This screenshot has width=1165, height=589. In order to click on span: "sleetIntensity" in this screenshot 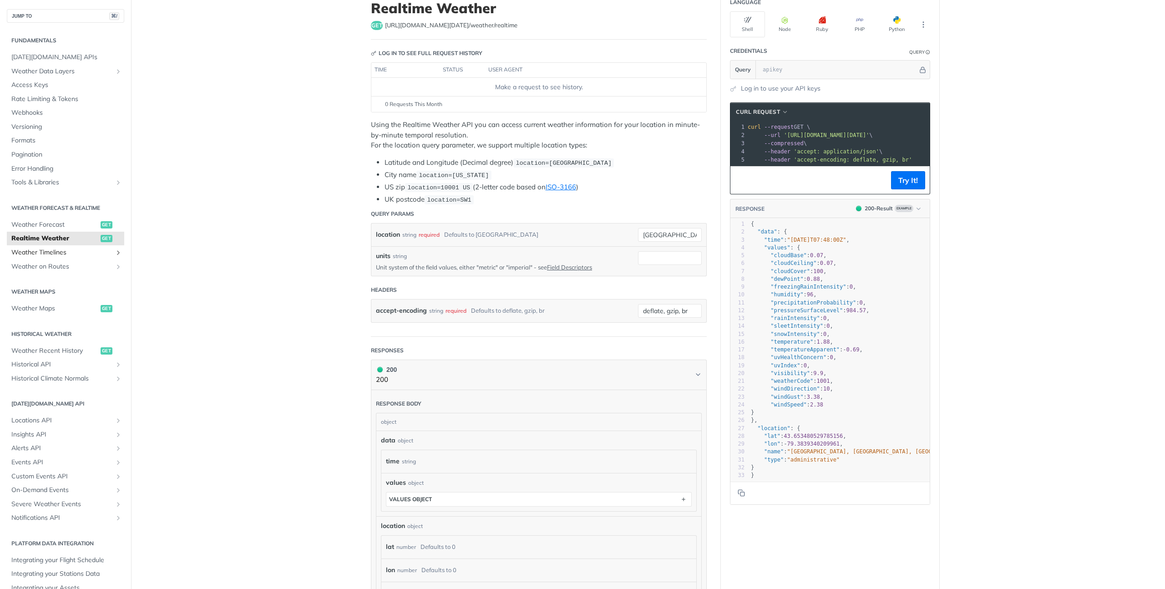, I will do `click(797, 326)`.